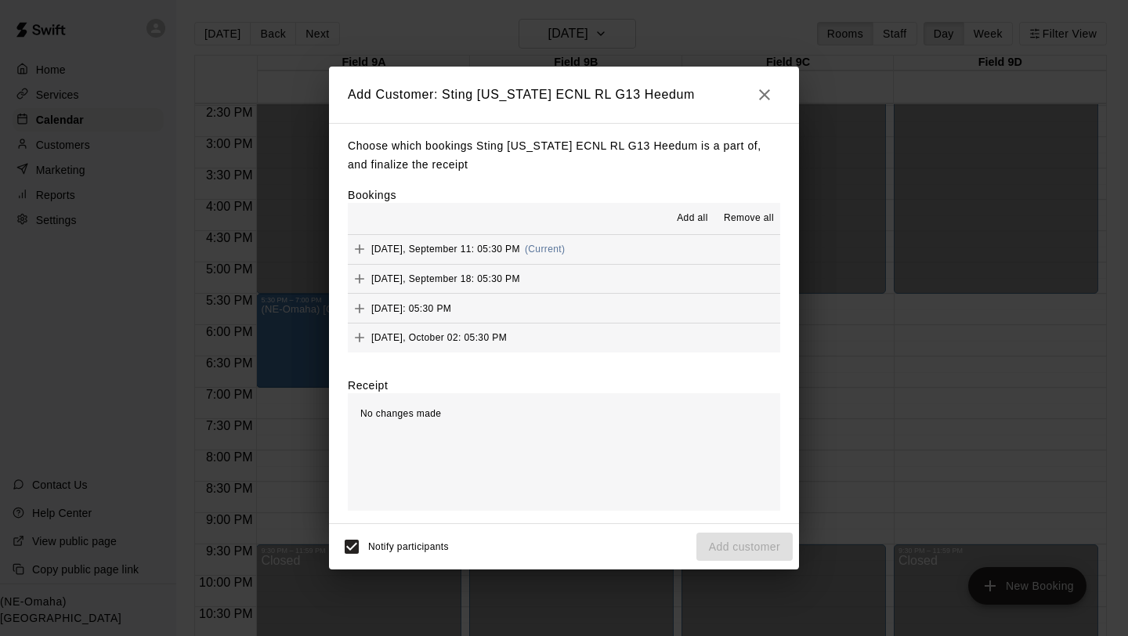  What do you see at coordinates (367, 385) in the screenshot?
I see `label: Receipt` at bounding box center [367, 385].